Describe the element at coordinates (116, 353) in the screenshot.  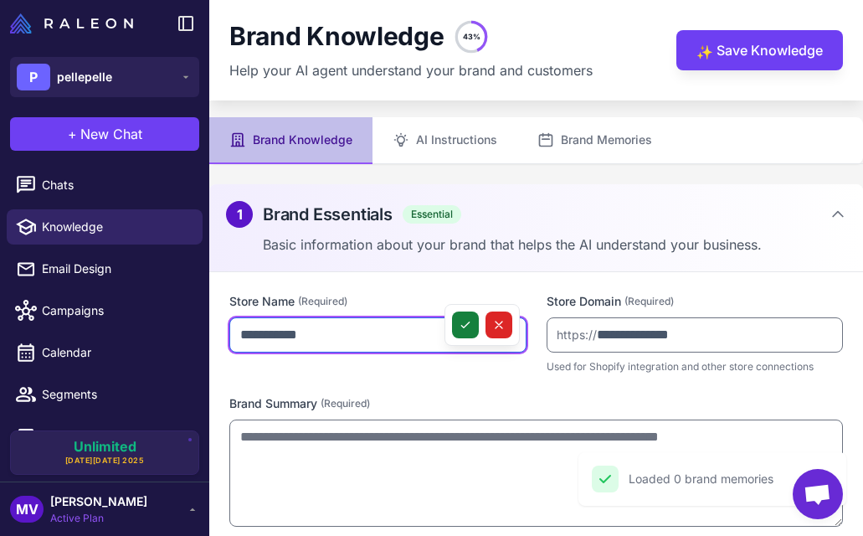
I see `span: Calendar` at that location.